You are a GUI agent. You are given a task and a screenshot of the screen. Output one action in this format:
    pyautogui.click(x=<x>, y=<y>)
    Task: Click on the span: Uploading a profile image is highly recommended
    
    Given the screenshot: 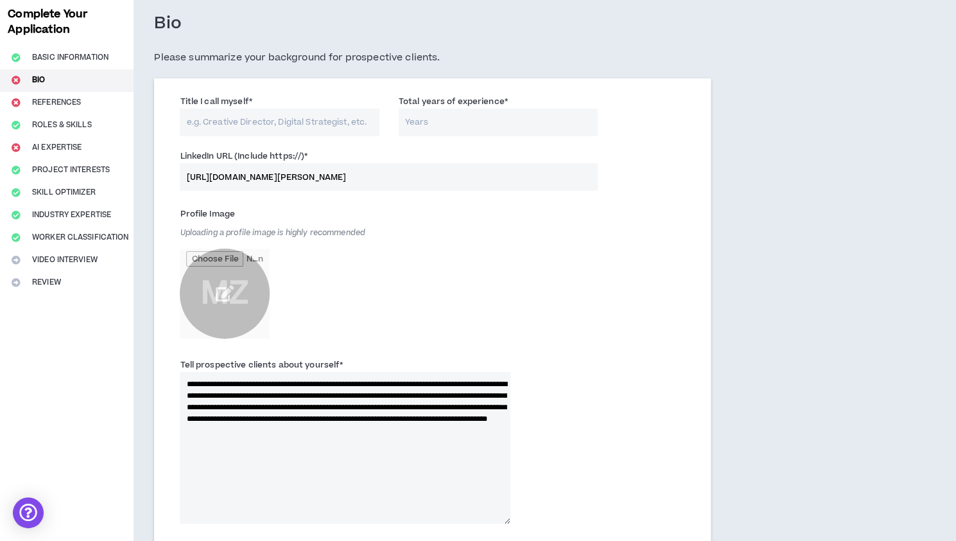 What is the action you would take?
    pyautogui.click(x=272, y=232)
    